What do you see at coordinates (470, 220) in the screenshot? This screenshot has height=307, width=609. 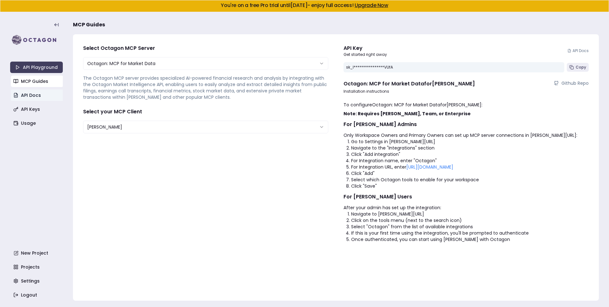 I see `li: Click on the tools menu (next to the search icon)` at bounding box center [470, 220].